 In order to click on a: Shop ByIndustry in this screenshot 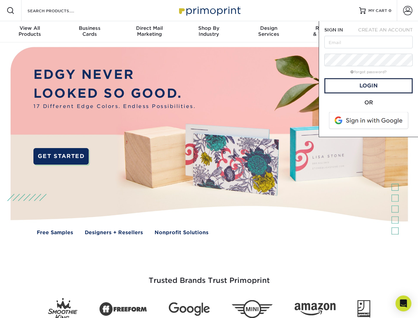, I will do `click(209, 32)`.